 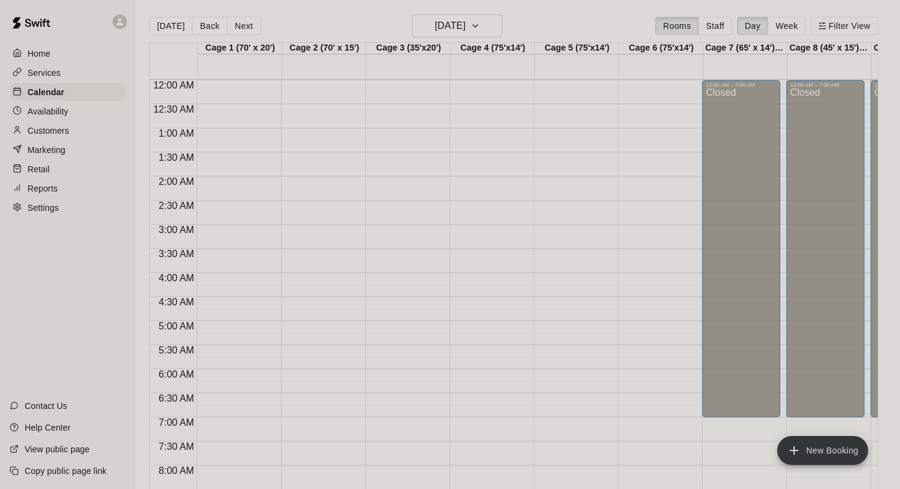 What do you see at coordinates (67, 131) in the screenshot?
I see `div: Customers` at bounding box center [67, 131].